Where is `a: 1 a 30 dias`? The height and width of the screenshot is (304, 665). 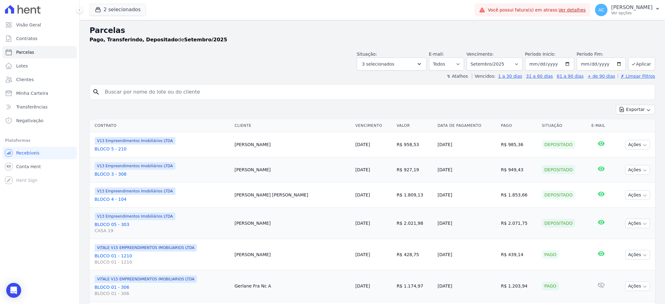
a: 1 a 30 dias is located at coordinates (510, 76).